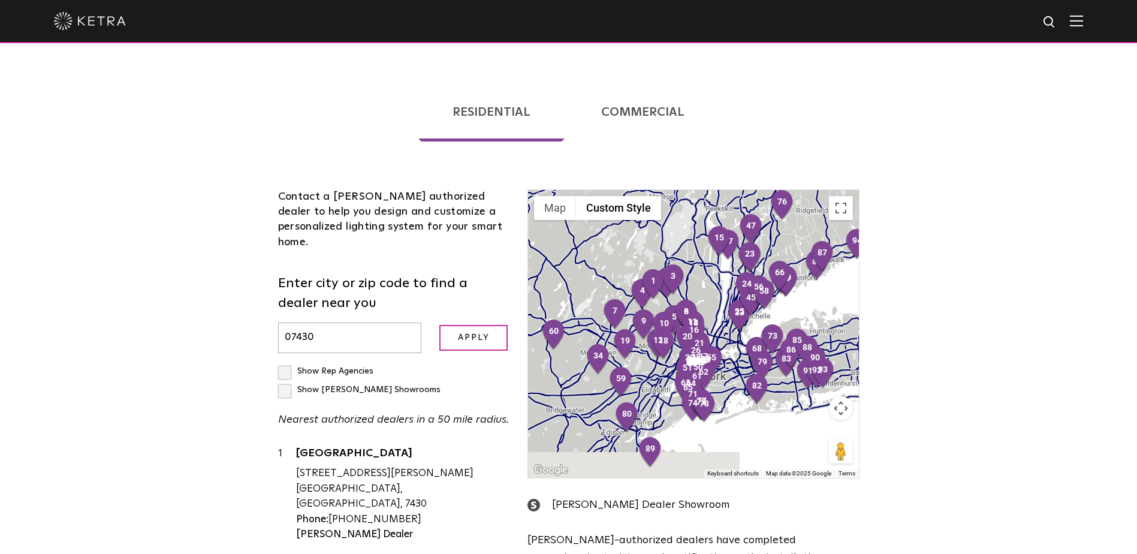  What do you see at coordinates (701, 406) in the screenshot?
I see `div: 75` at bounding box center [701, 406].